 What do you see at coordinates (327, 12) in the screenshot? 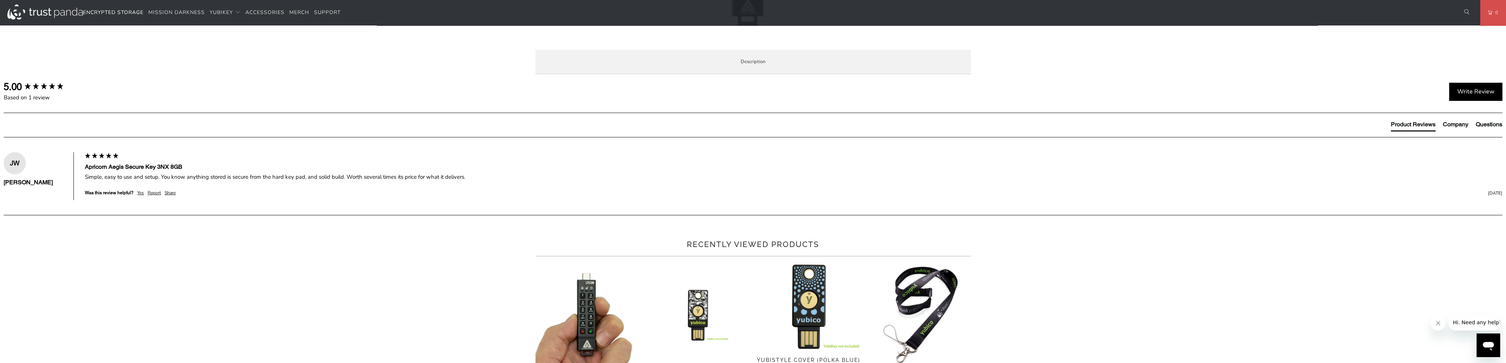
I see `span: Support` at bounding box center [327, 12].